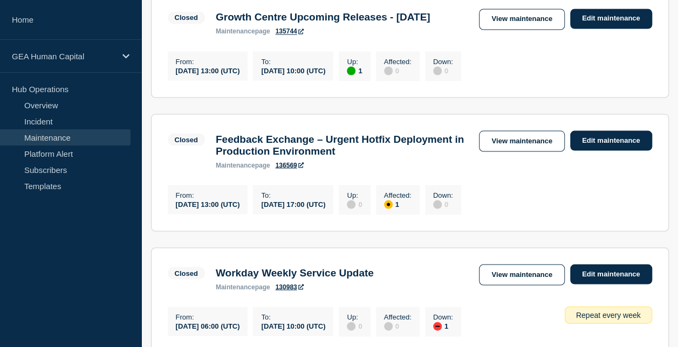 Image resolution: width=678 pixels, height=347 pixels. What do you see at coordinates (608, 315) in the screenshot?
I see `div: Repeat every week` at bounding box center [608, 315].